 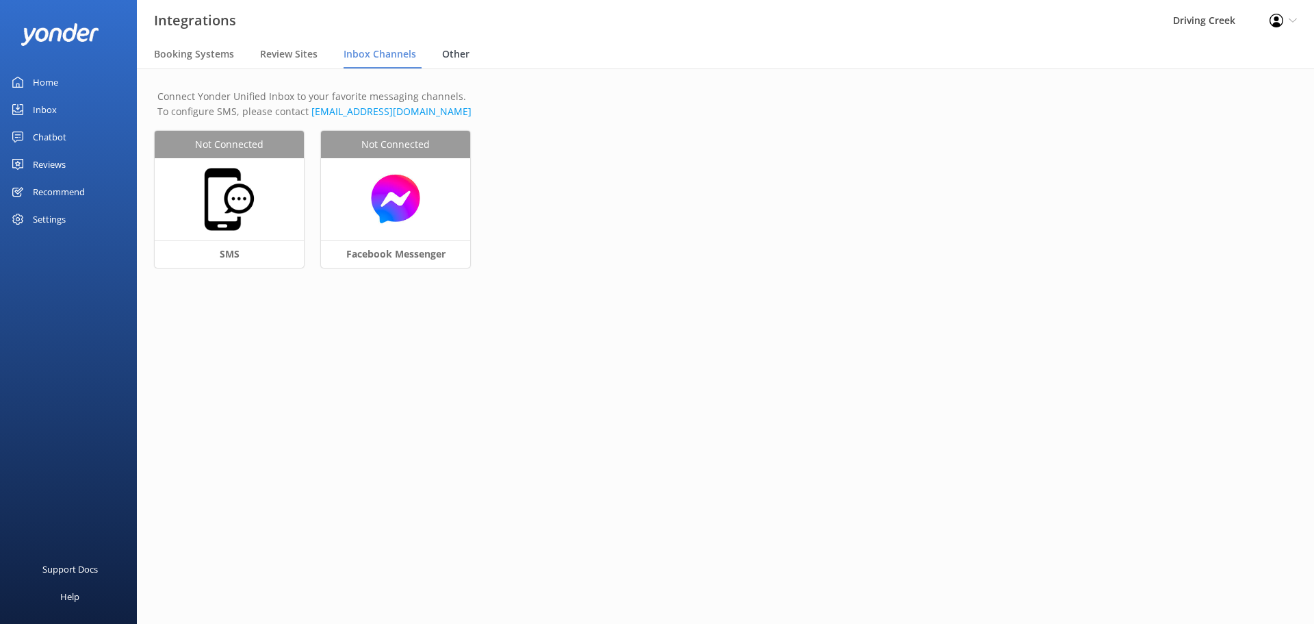 I want to click on h3: Integrations, so click(x=195, y=21).